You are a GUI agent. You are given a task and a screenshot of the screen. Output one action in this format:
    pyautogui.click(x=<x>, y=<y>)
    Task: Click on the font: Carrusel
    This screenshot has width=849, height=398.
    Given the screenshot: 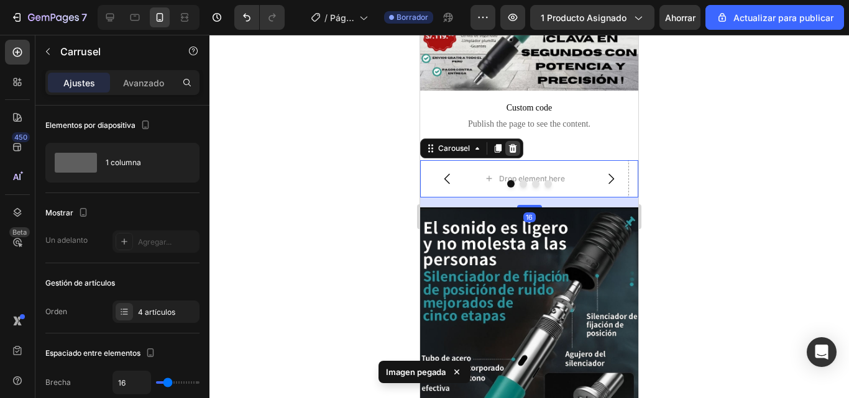 What is the action you would take?
    pyautogui.click(x=80, y=52)
    